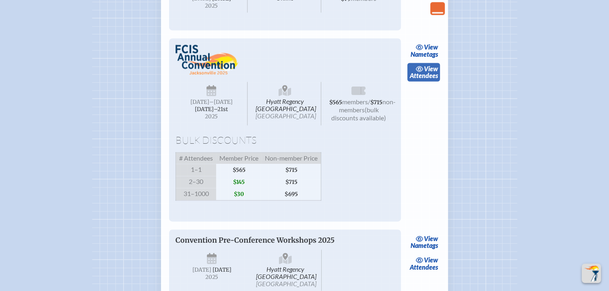  Describe the element at coordinates (592, 273) in the screenshot. I see `button: Scroll Top` at that location.